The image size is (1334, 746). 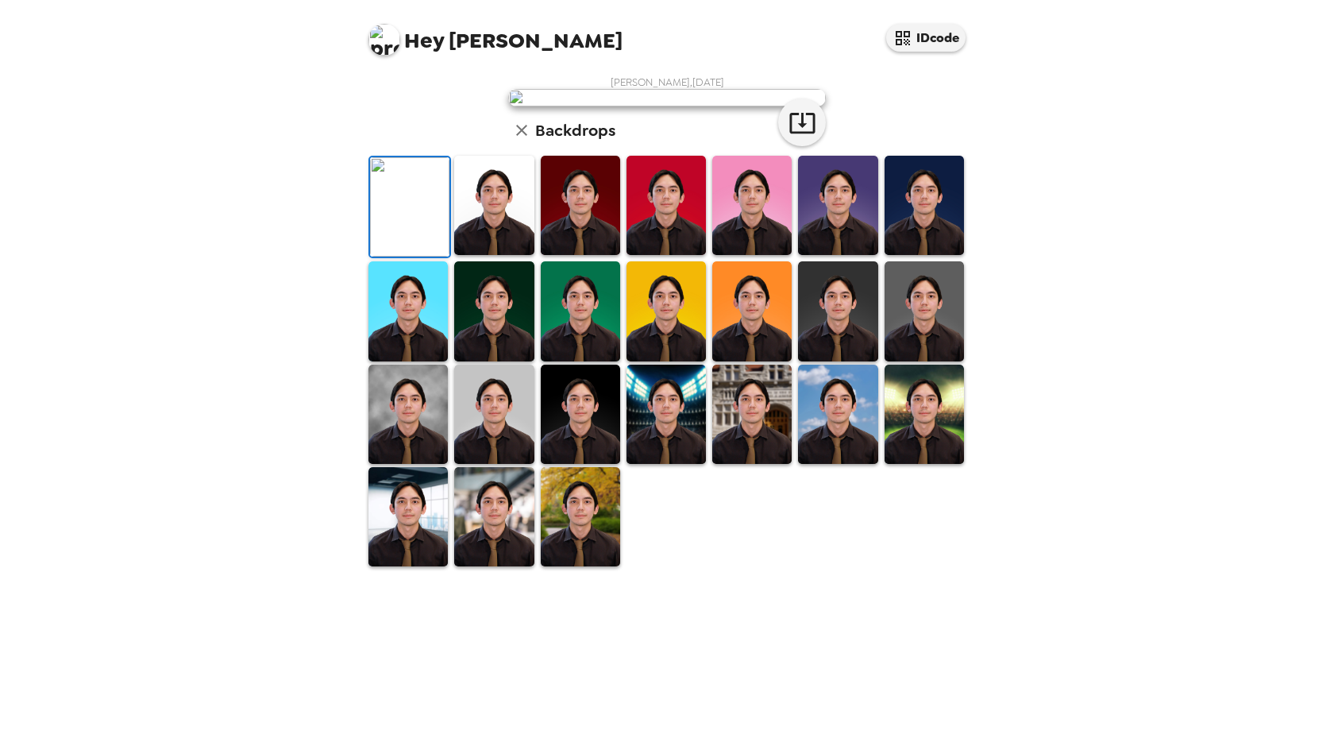 I want to click on img: user, so click(x=667, y=98).